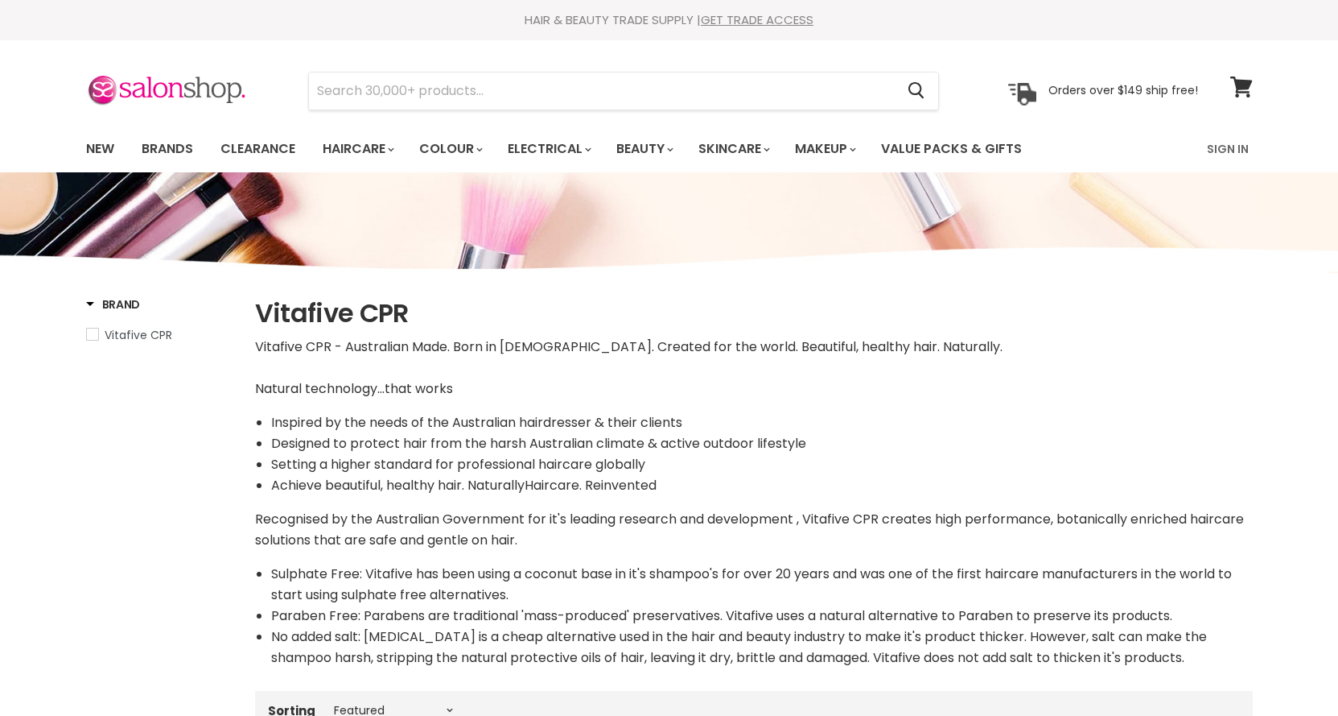  What do you see at coordinates (670, 149) in the screenshot?
I see `nav: Main` at bounding box center [670, 149].